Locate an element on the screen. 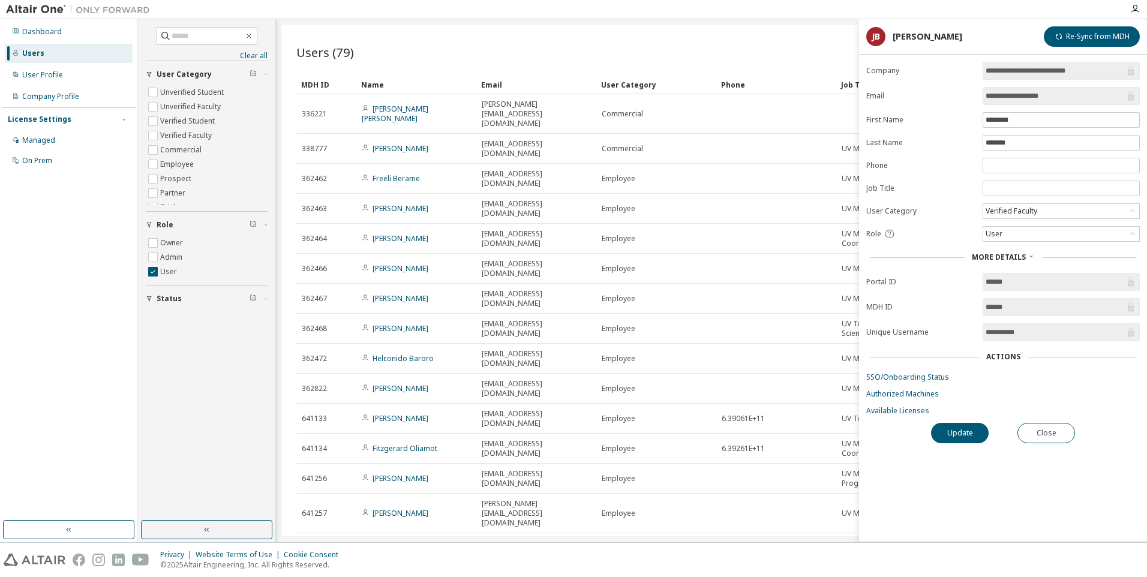  div: Company Profile is located at coordinates (50, 97).